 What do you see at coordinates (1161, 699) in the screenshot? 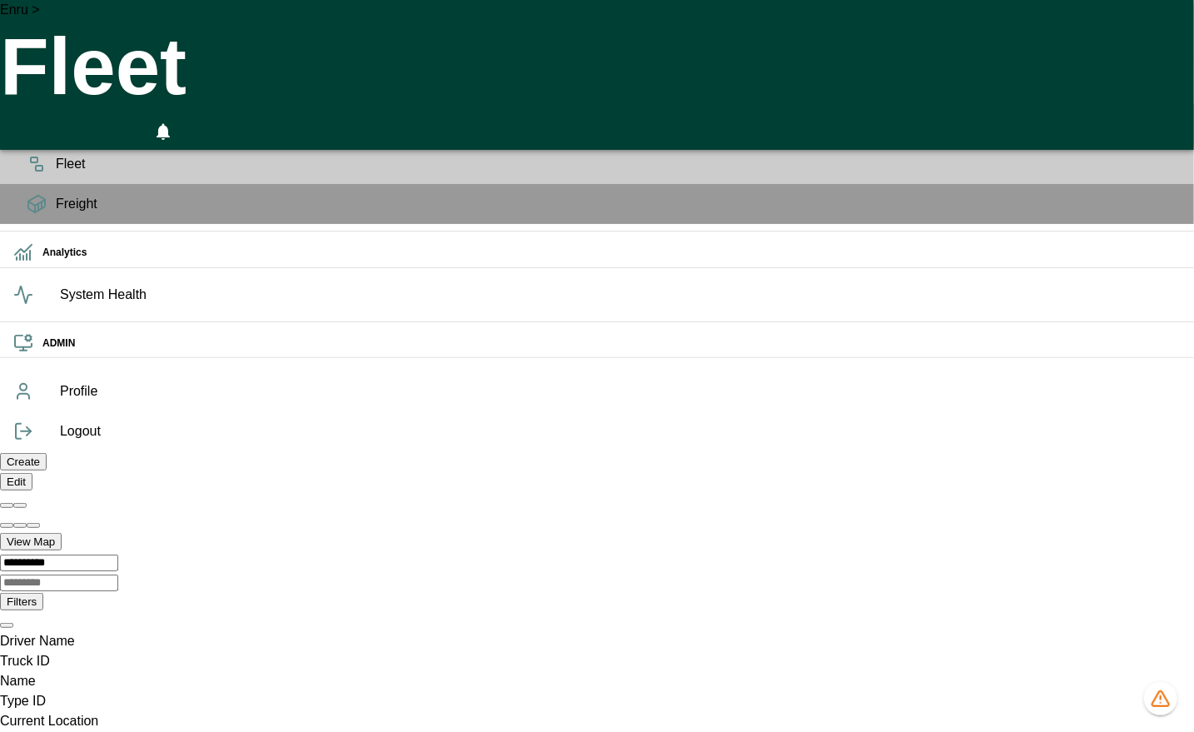
I see `button: 1267 data issues` at bounding box center [1161, 699].